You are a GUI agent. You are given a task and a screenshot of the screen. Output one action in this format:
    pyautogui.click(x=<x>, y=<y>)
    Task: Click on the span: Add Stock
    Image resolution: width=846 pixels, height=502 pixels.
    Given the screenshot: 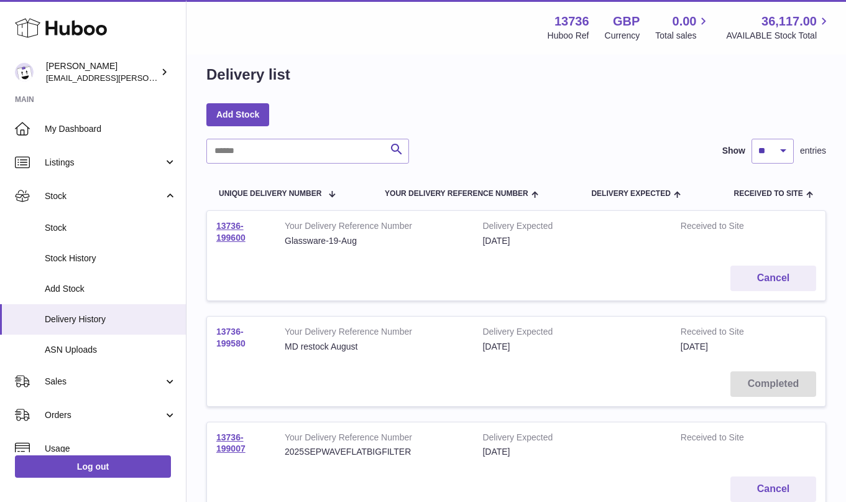 What is the action you would take?
    pyautogui.click(x=111, y=288)
    